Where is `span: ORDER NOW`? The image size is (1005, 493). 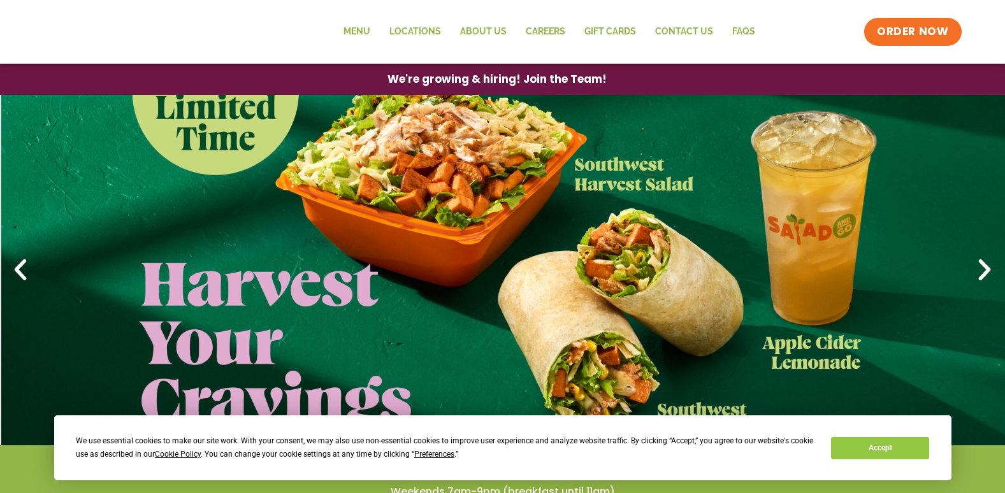
span: ORDER NOW is located at coordinates (912, 32).